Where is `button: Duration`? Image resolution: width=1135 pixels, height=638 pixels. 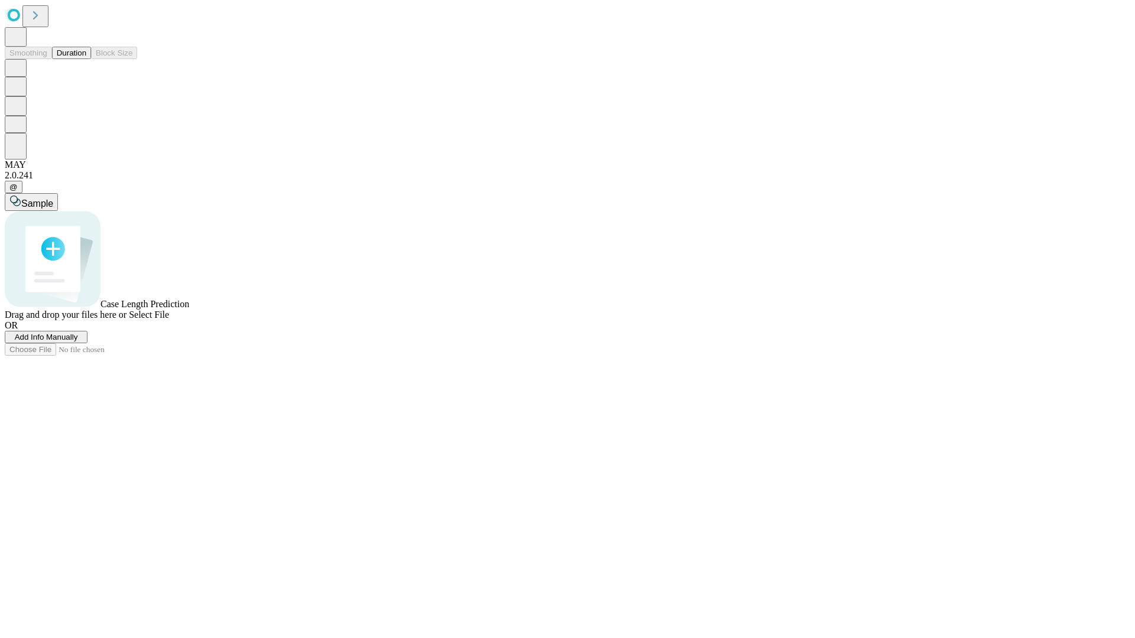
button: Duration is located at coordinates (72, 53).